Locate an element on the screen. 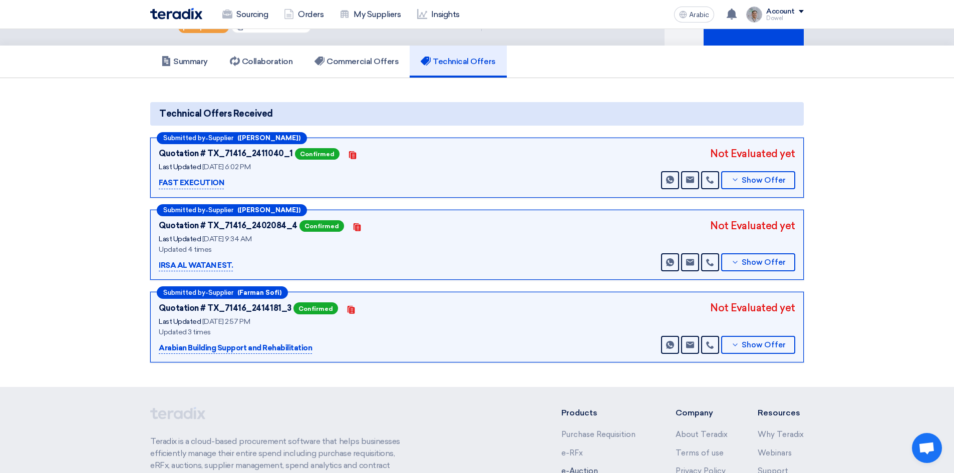 This screenshot has height=473, width=954. font: Updated 3 times is located at coordinates (185, 332).